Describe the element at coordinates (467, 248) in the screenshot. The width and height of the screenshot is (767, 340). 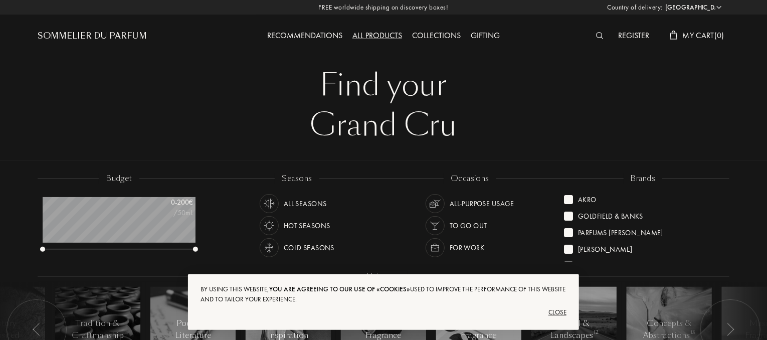
I see `div: For Work` at that location.